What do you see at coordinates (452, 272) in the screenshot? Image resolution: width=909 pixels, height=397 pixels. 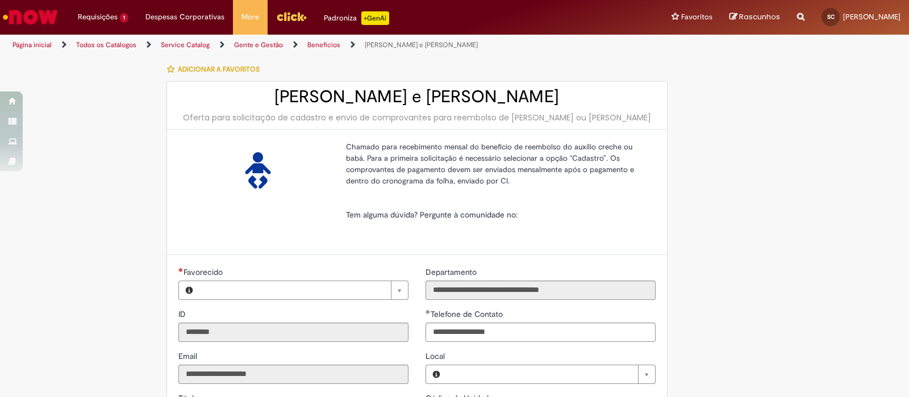 I see `span: Somente leitura - Departamento` at bounding box center [452, 272].